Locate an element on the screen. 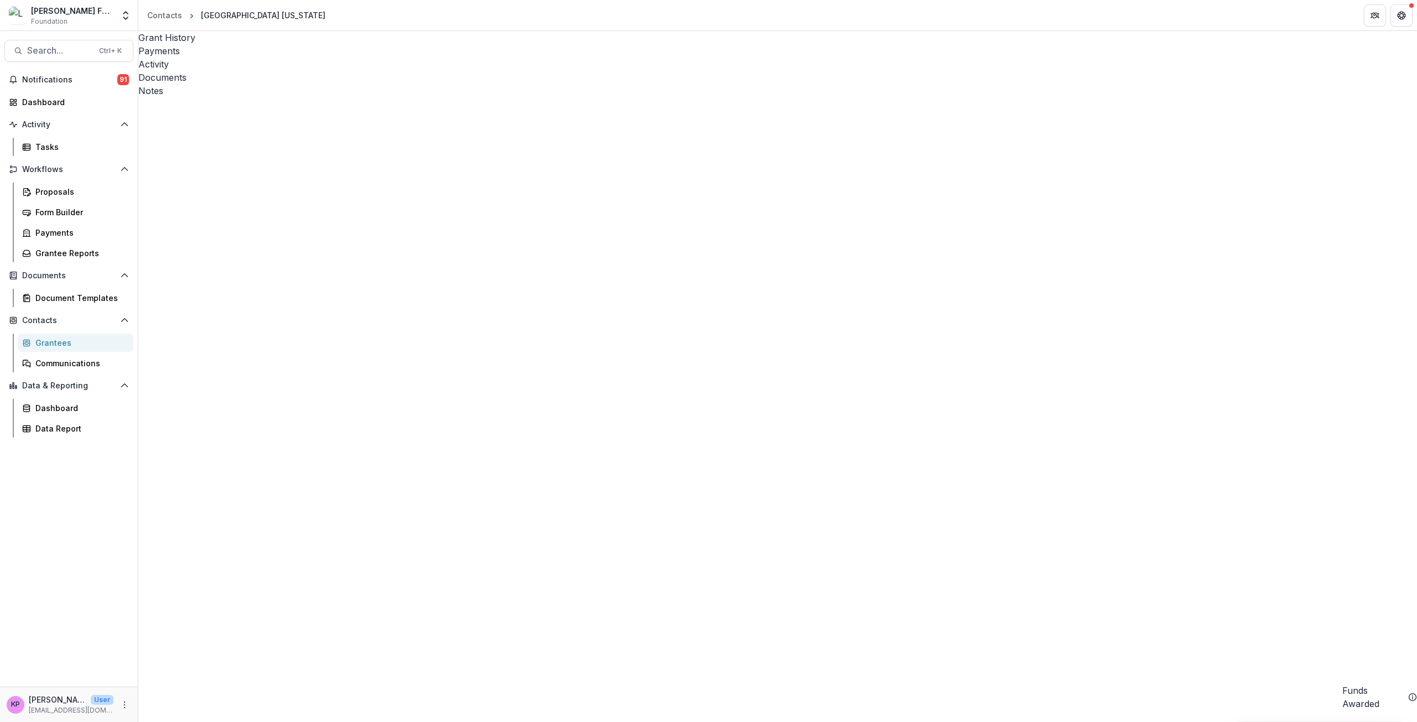 This screenshot has width=1417, height=722. a: Form Builder is located at coordinates (75, 212).